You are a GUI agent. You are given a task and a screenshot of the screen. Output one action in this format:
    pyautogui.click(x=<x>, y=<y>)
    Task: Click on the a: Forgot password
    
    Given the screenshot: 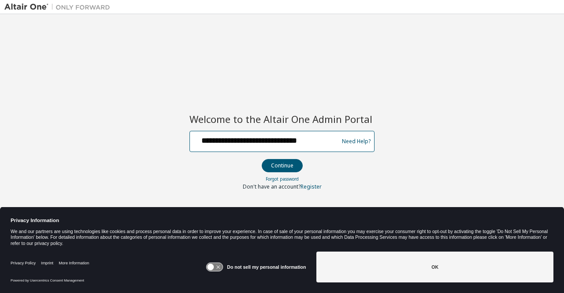 What is the action you would take?
    pyautogui.click(x=282, y=179)
    